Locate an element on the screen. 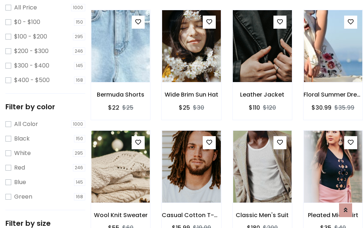 This screenshot has height=228, width=363. del: $30 is located at coordinates (199, 107).